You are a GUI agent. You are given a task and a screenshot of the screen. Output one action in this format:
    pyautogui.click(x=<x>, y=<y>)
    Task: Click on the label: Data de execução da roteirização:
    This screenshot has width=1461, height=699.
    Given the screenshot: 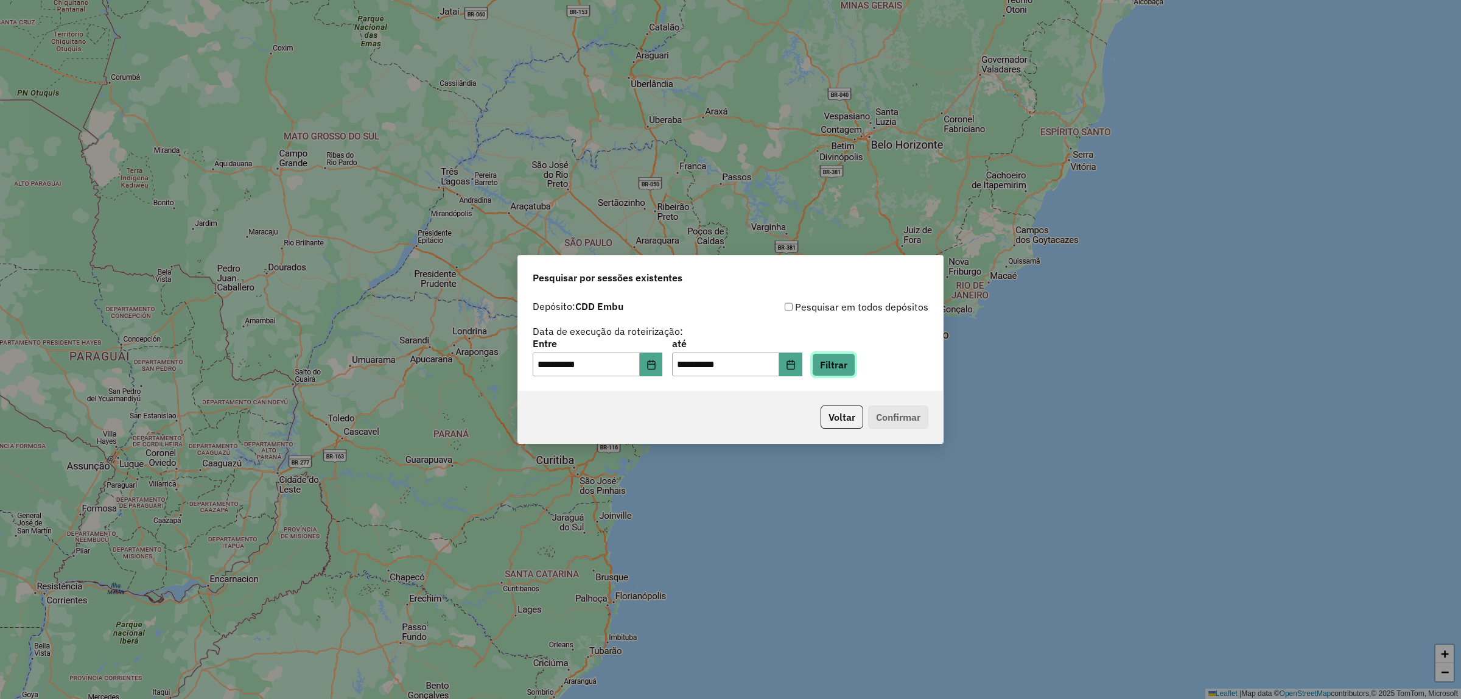 What is the action you would take?
    pyautogui.click(x=608, y=331)
    